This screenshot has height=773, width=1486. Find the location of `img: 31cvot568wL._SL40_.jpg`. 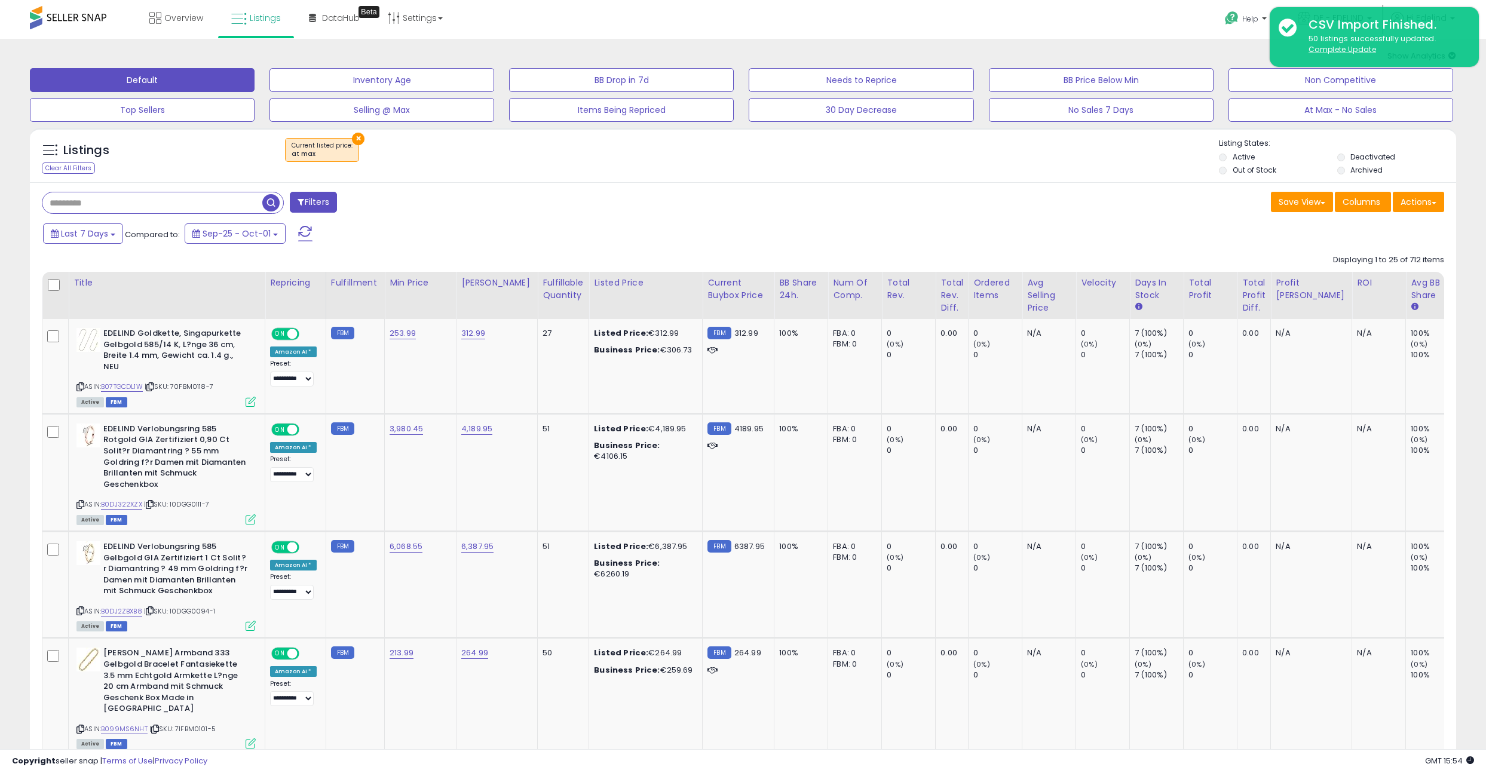

img: 31cvot568wL._SL40_.jpg is located at coordinates (88, 553).